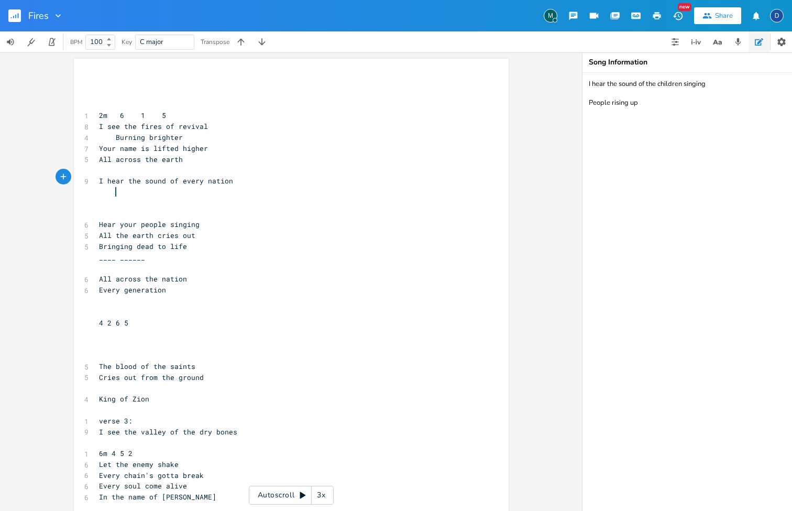 This screenshot has height=511, width=792. Describe the element at coordinates (149, 224) in the screenshot. I see `span: Hear your people singing` at that location.